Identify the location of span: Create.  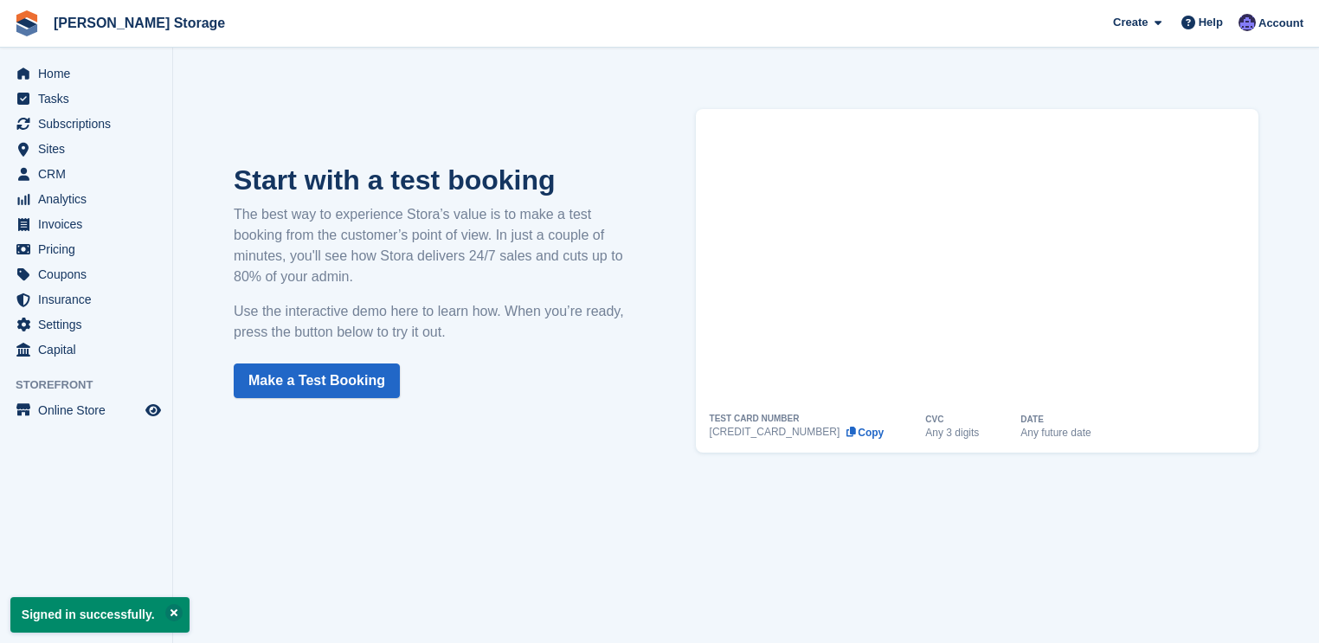
(1130, 23).